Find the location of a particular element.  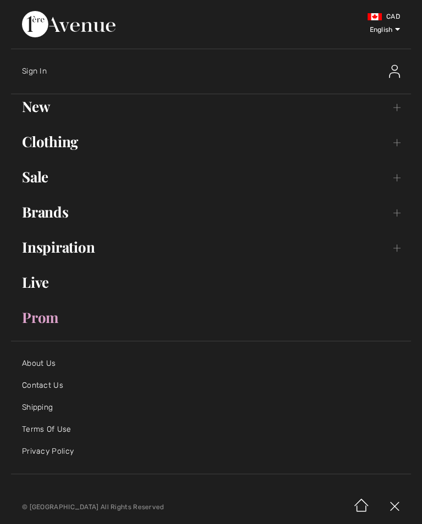

a: Live is located at coordinates (211, 282).